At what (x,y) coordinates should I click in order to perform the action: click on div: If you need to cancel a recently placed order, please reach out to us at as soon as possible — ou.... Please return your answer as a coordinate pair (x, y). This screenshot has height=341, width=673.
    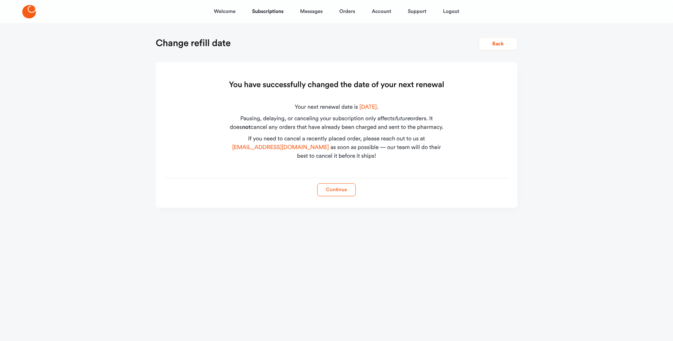
    Looking at the image, I should click on (336, 148).